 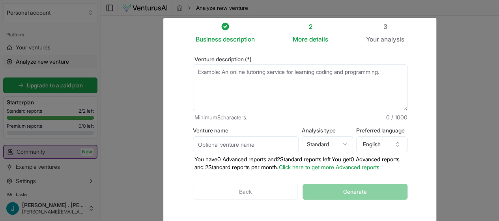 What do you see at coordinates (50, 62) in the screenshot?
I see `a: Analyze new venture` at bounding box center [50, 62].